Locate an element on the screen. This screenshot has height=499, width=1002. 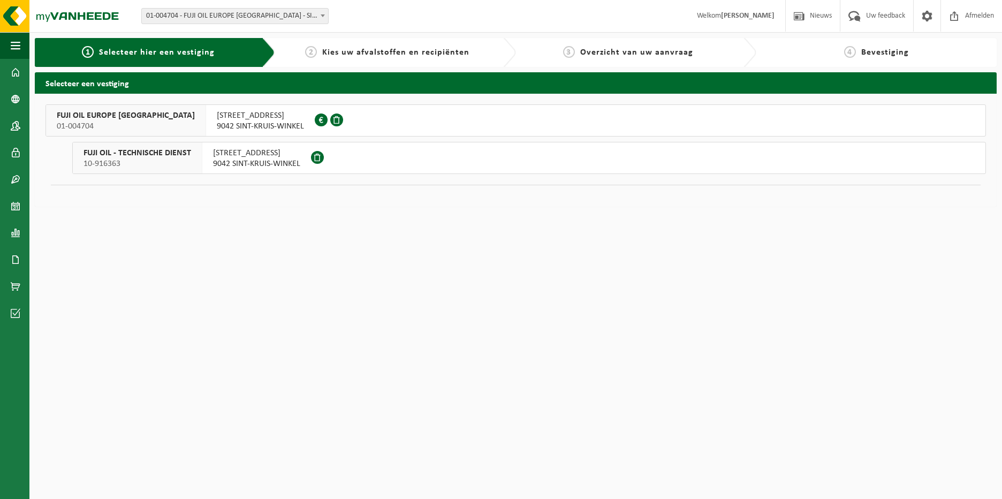
span: Overzicht van uw aanvraag is located at coordinates (636, 52).